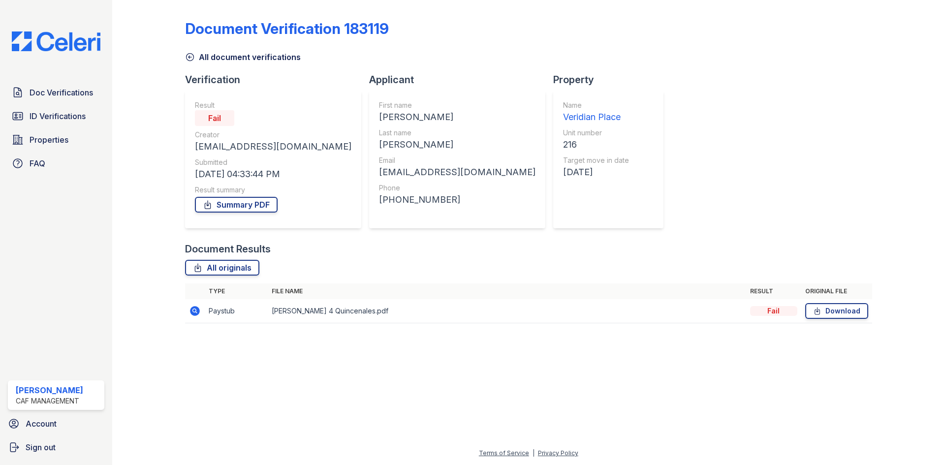  I want to click on span: ID Verifications, so click(58, 116).